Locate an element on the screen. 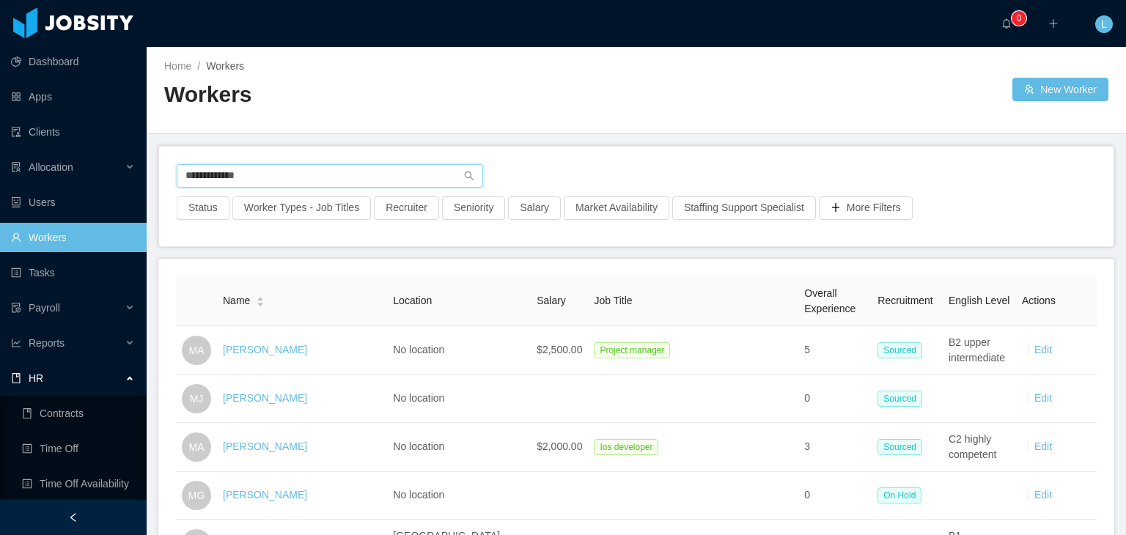 This screenshot has height=535, width=1126. a: Home is located at coordinates (177, 66).